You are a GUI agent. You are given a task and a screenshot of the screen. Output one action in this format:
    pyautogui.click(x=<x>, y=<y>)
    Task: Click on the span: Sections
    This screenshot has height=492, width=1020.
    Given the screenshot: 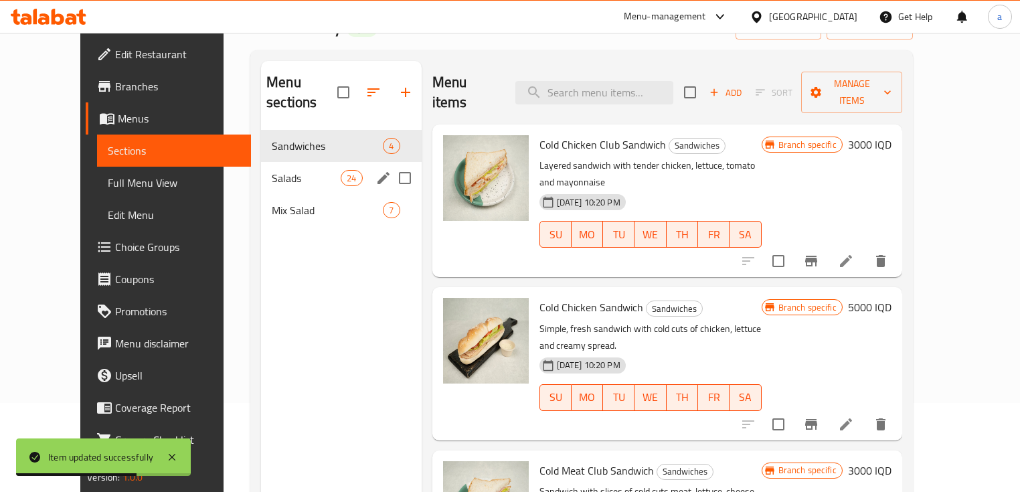 What is the action you would take?
    pyautogui.click(x=174, y=151)
    